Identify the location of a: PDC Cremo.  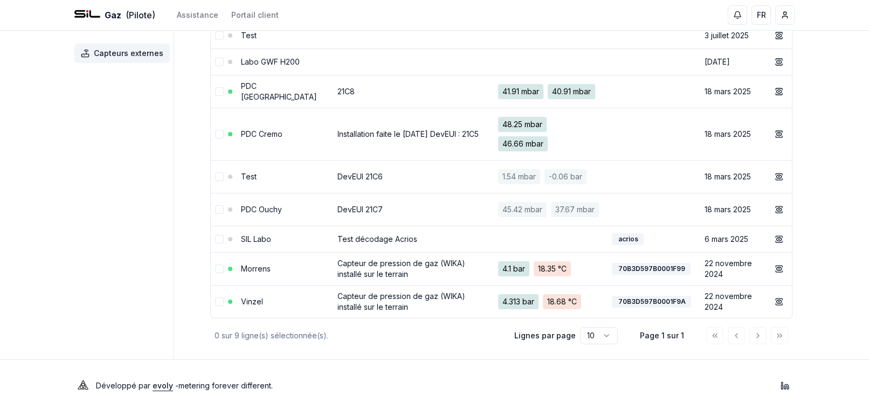
(261, 134).